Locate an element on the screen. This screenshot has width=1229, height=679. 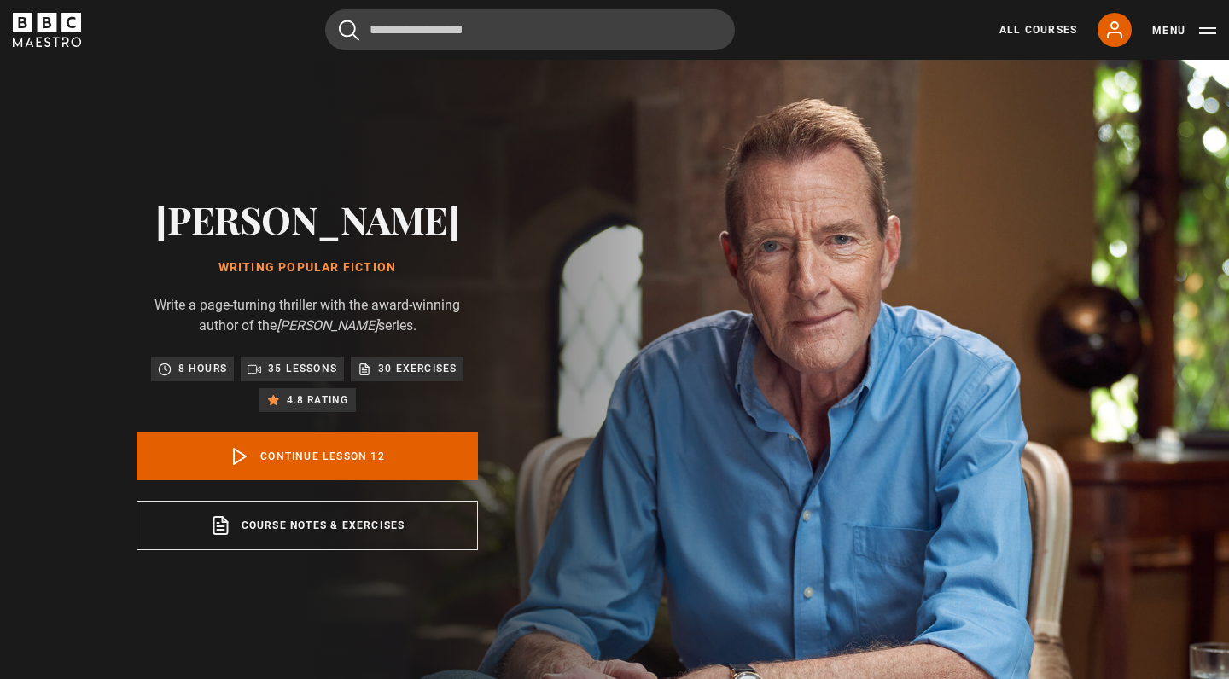
a: All Courses is located at coordinates (1037, 30).